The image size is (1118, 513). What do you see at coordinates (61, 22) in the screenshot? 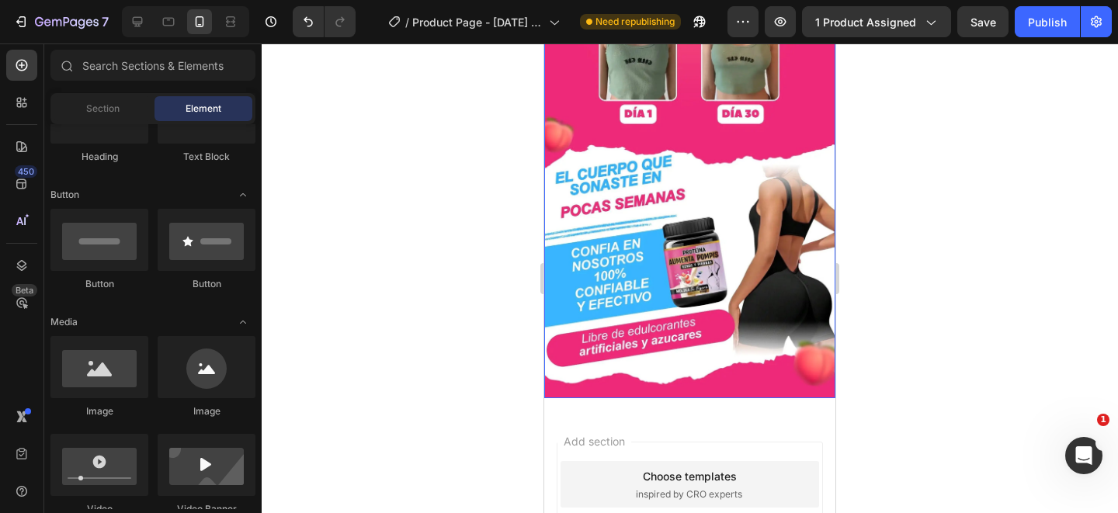
I see `button: 7` at bounding box center [61, 22].